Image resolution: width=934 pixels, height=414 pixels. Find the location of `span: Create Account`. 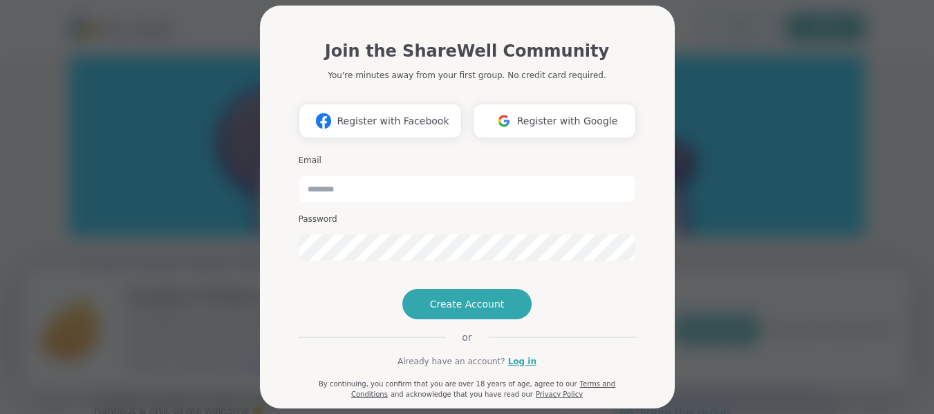

span: Create Account is located at coordinates (467, 304).